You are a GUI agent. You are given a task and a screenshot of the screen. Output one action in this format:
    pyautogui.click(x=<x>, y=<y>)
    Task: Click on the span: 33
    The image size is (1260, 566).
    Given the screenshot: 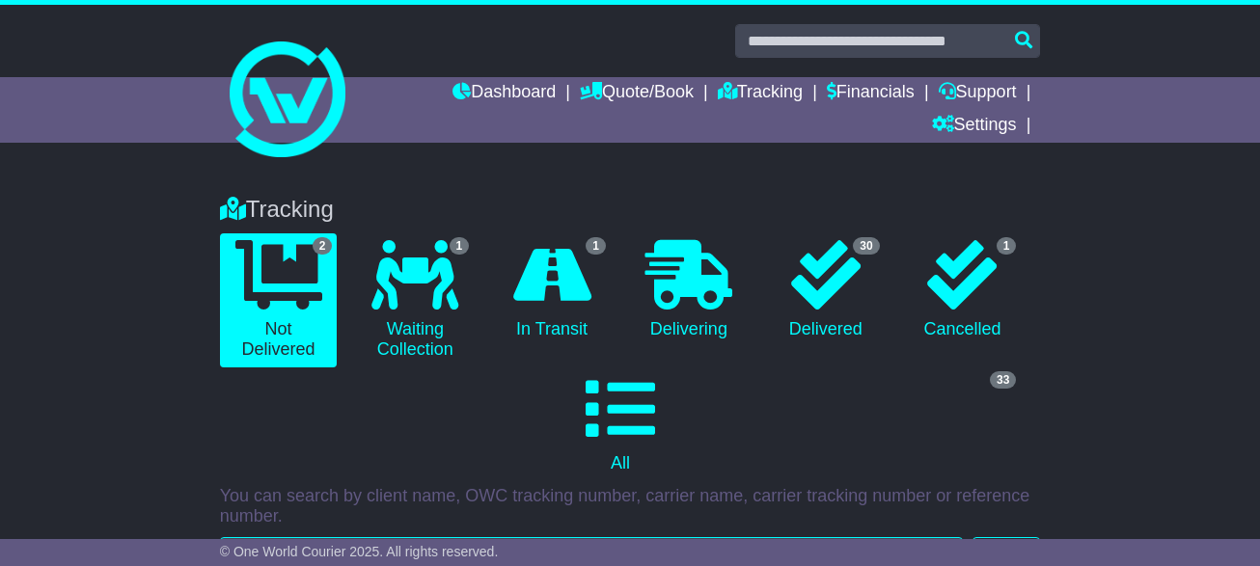 What is the action you would take?
    pyautogui.click(x=1002, y=380)
    